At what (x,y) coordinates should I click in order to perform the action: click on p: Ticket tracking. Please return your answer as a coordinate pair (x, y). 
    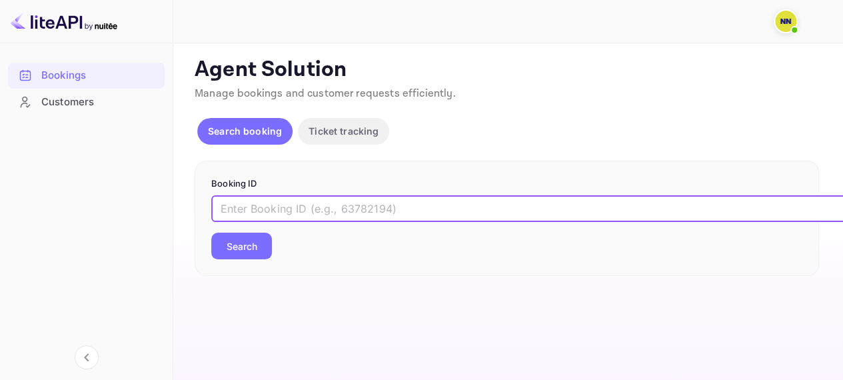
    Looking at the image, I should click on (343, 131).